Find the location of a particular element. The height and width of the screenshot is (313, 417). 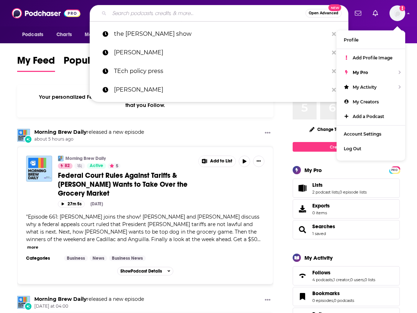

input: Search podcasts, credits, & more... is located at coordinates (207, 13).